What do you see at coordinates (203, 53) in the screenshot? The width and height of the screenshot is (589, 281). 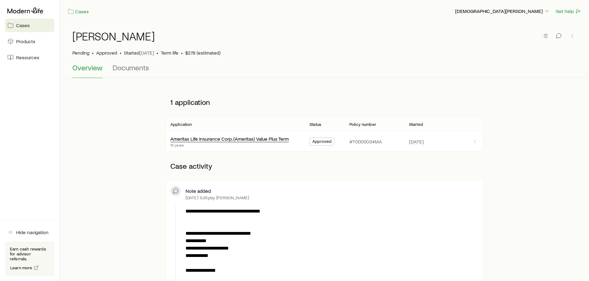 I see `span: $278 (estimated)` at bounding box center [203, 53].